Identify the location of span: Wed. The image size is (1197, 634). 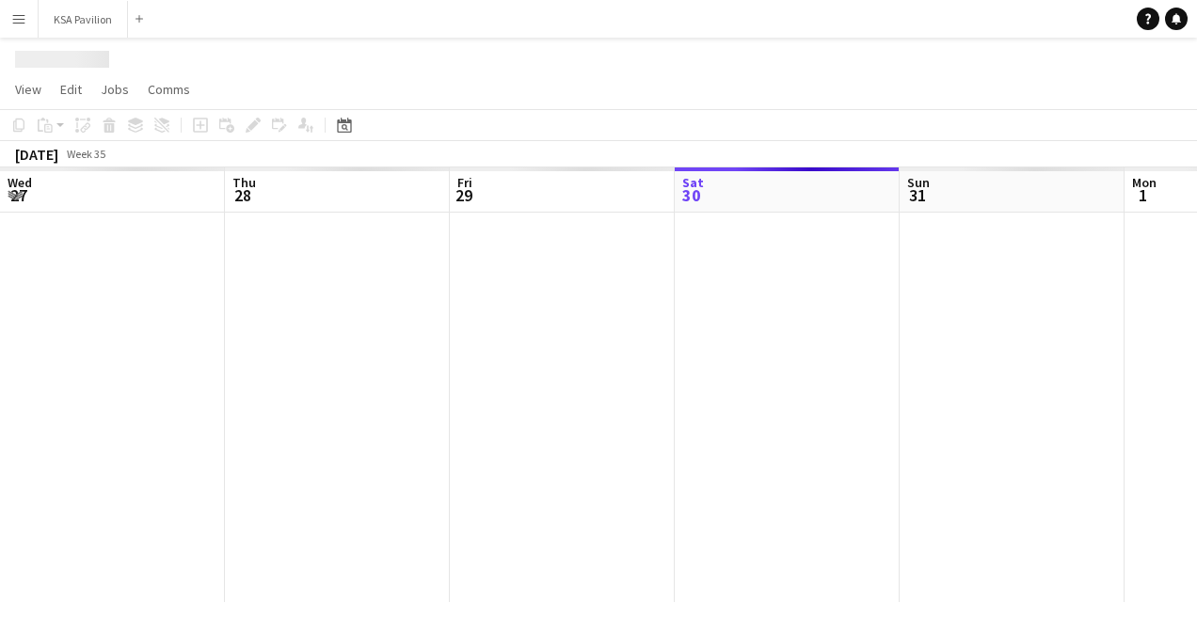
(20, 183).